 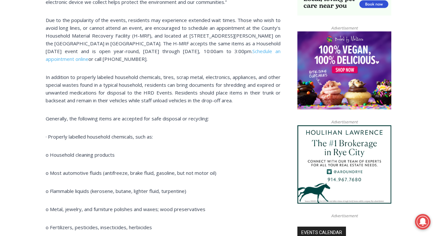 I want to click on p: o Household cleaning products, so click(x=163, y=155).